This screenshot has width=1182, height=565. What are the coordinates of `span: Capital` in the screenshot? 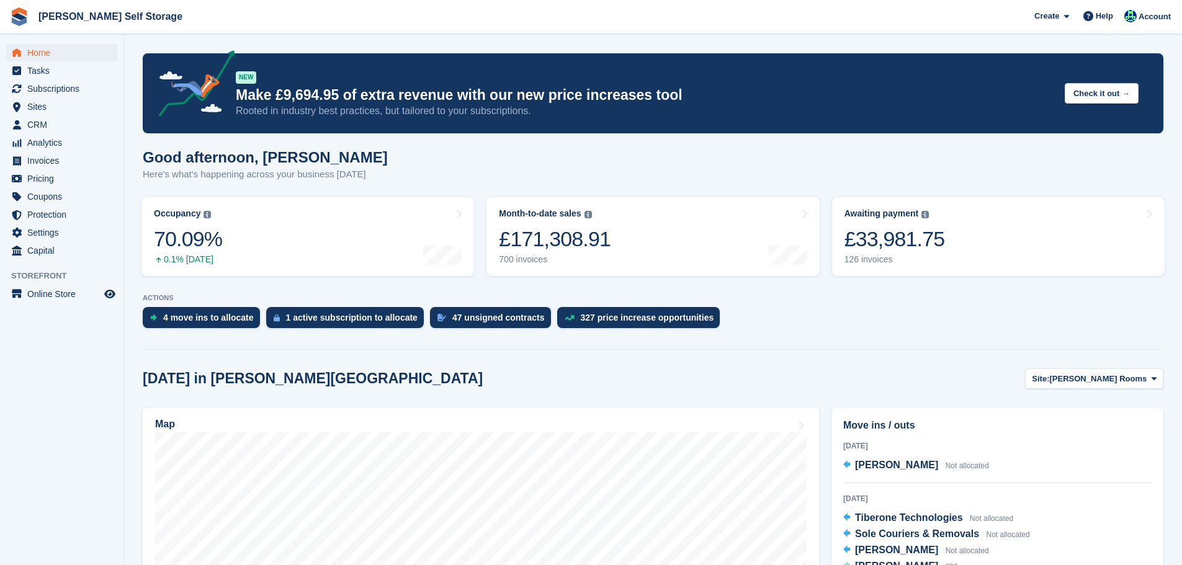 It's located at (65, 251).